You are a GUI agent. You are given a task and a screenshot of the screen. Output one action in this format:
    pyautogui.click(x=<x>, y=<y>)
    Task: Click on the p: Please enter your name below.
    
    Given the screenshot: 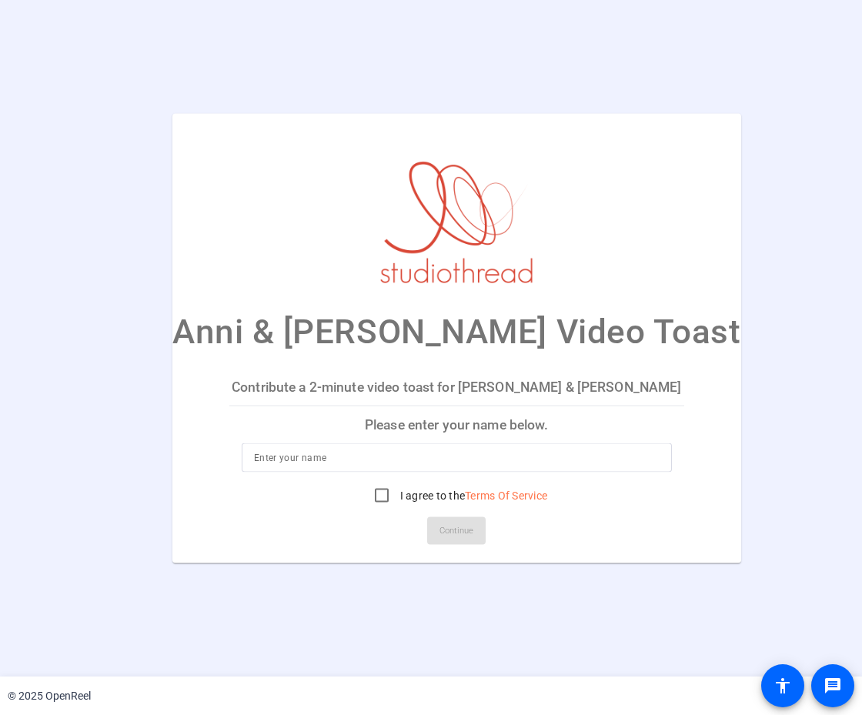 What is the action you would take?
    pyautogui.click(x=456, y=425)
    